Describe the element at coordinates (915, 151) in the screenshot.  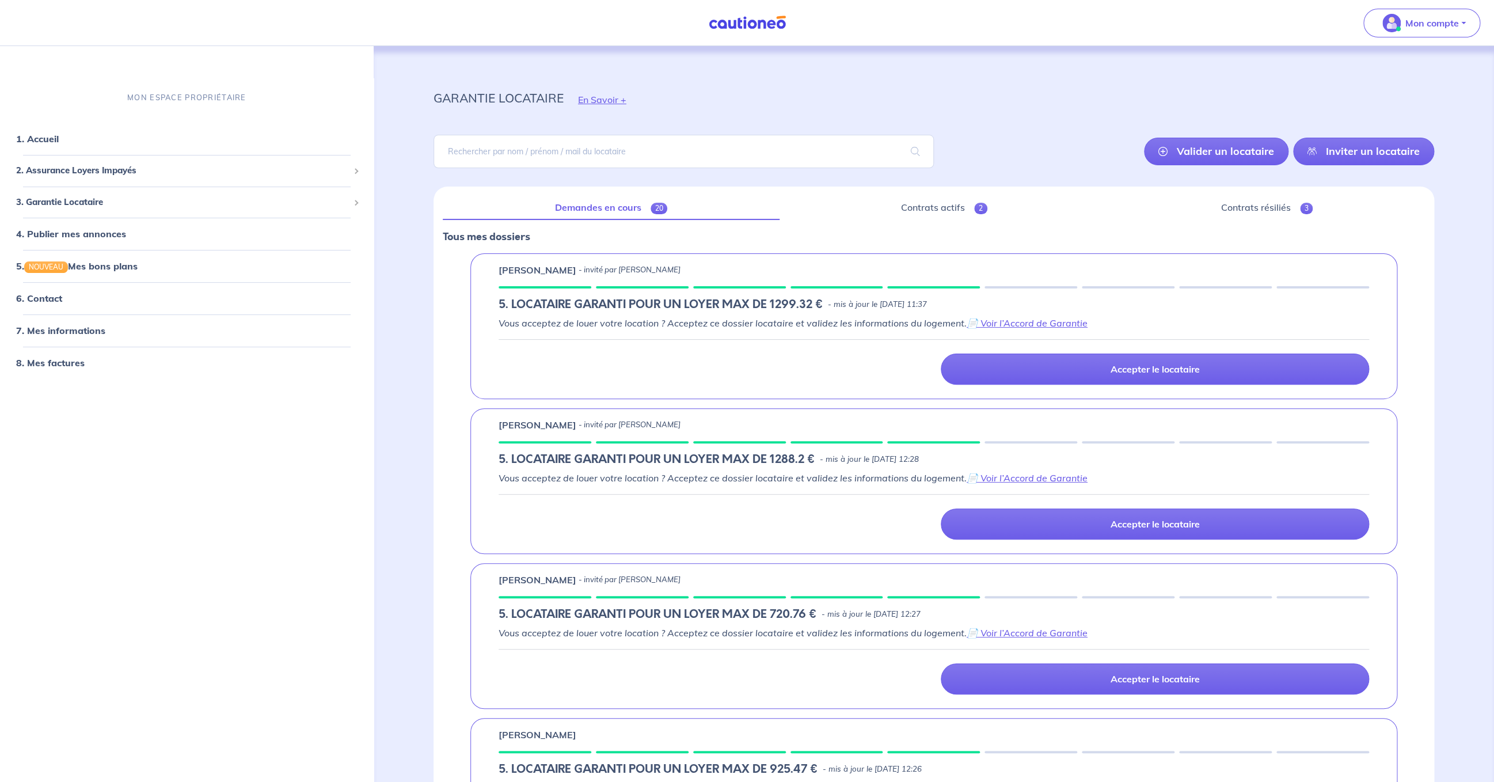
I see `span: search` at that location.